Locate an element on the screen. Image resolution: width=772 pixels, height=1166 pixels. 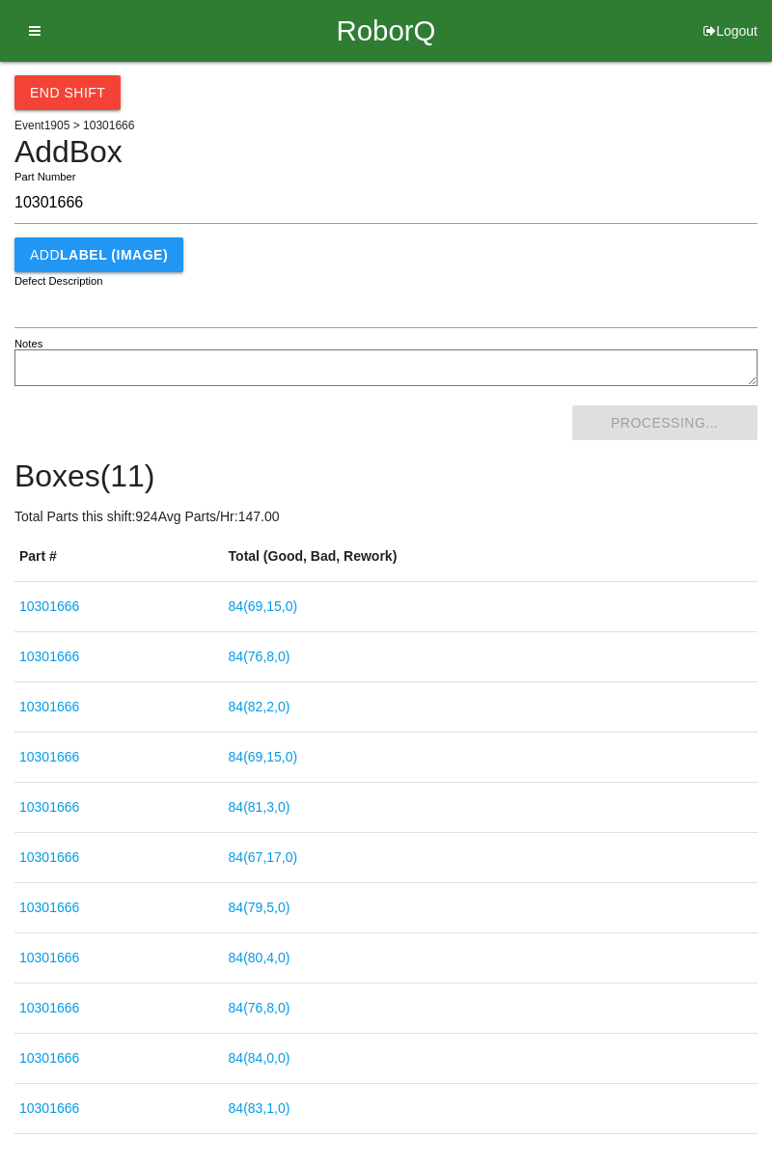
a: 84(81,3,0) is located at coordinates (260, 807).